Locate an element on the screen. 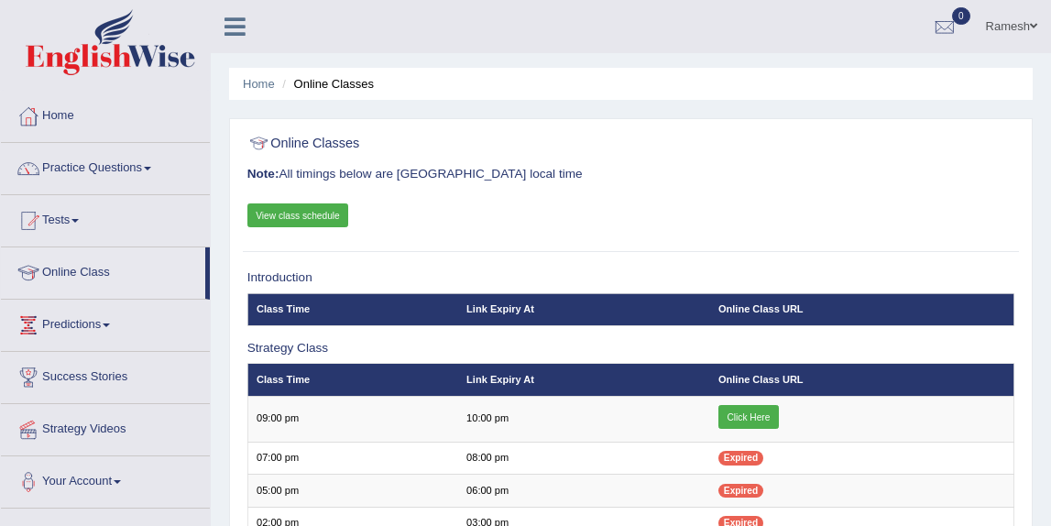 The image size is (1051, 526). a: Your Account is located at coordinates (105, 479).